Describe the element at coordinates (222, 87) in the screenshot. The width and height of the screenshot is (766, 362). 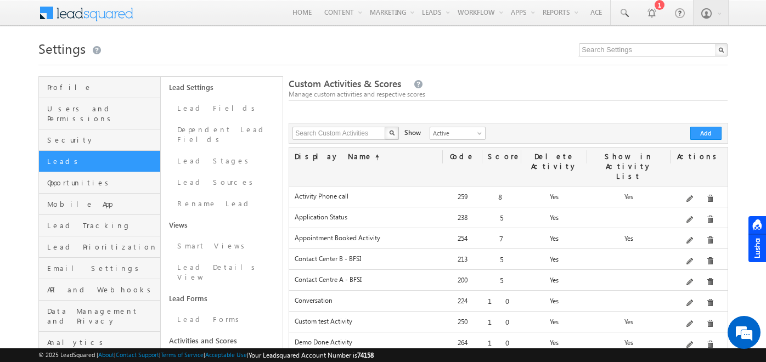
I see `a: Lead Settings` at that location.